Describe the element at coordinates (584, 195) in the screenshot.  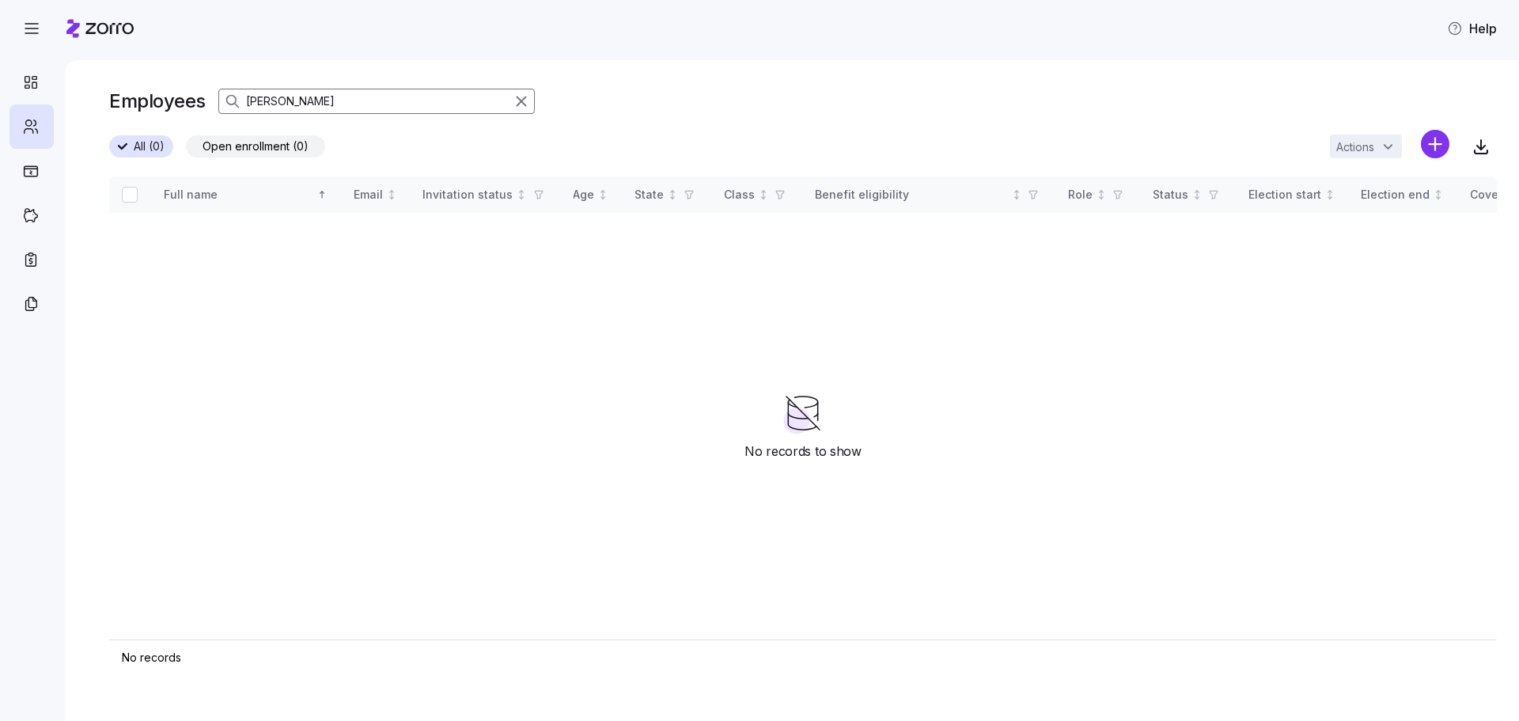
I see `div: Age` at that location.